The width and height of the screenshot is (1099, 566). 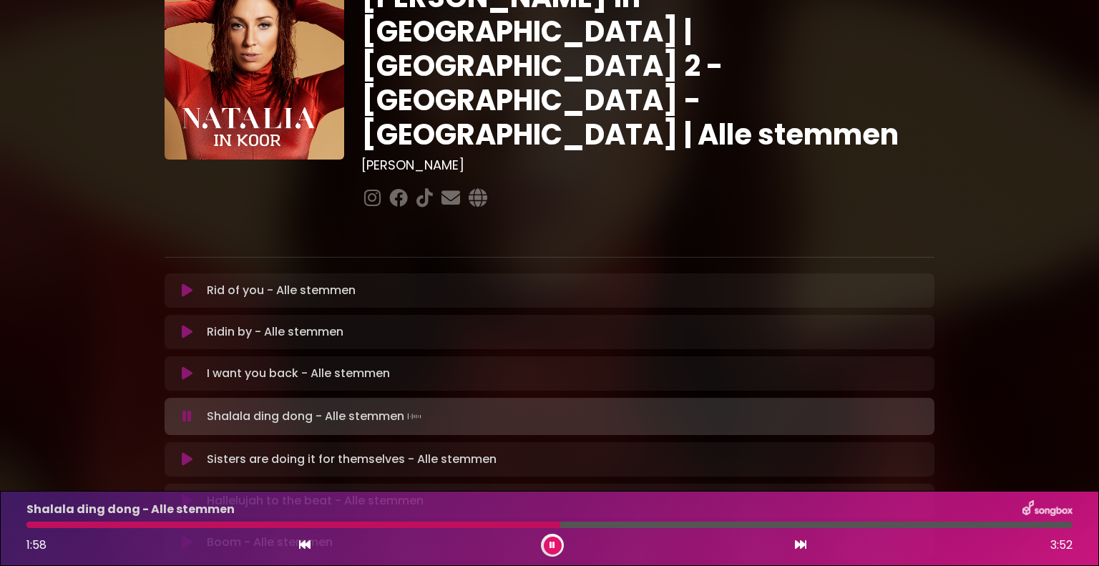 What do you see at coordinates (414, 416) in the screenshot?
I see `img: waveform4.gif` at bounding box center [414, 416].